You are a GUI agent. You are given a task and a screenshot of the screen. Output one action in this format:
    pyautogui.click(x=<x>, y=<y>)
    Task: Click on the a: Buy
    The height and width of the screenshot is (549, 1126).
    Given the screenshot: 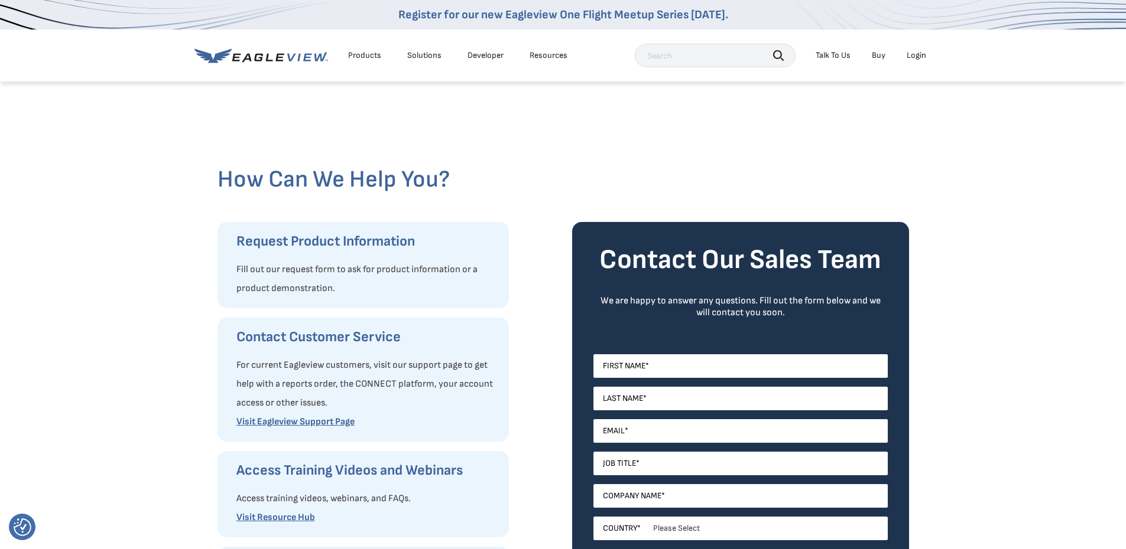 What is the action you would take?
    pyautogui.click(x=878, y=56)
    